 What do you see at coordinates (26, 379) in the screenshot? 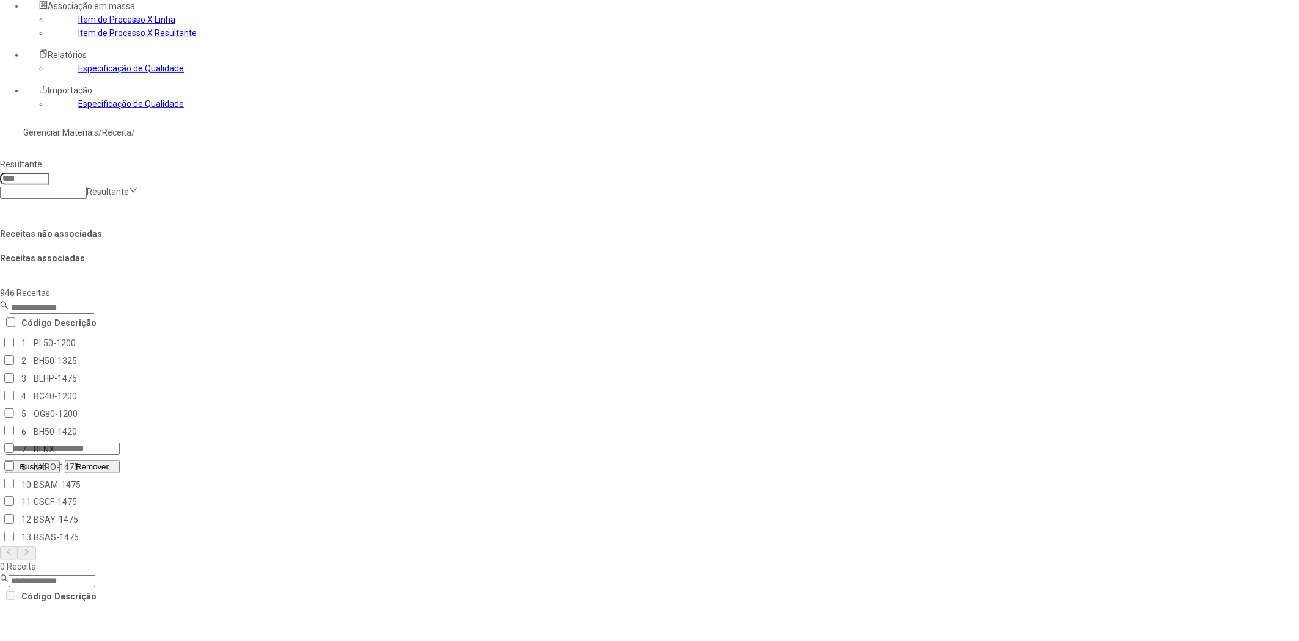
I see `td: 3` at bounding box center [26, 379].